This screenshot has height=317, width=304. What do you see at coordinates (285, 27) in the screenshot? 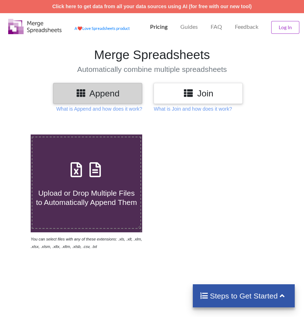
I see `button: Log In` at bounding box center [285, 27].